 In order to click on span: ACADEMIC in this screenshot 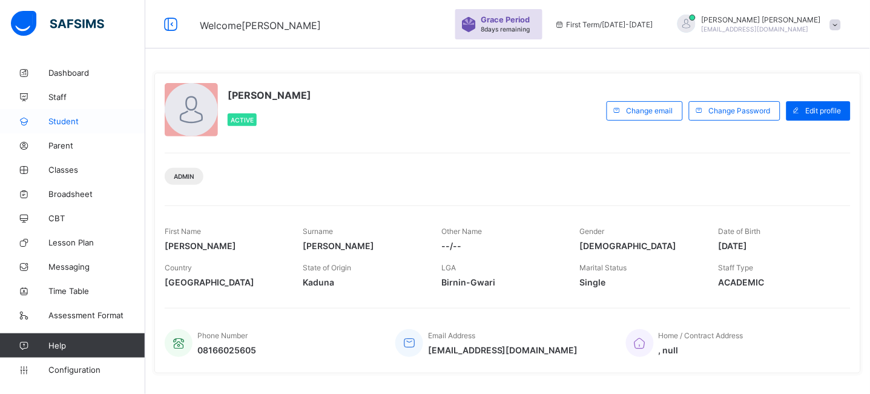, I will do `click(778, 282)`.